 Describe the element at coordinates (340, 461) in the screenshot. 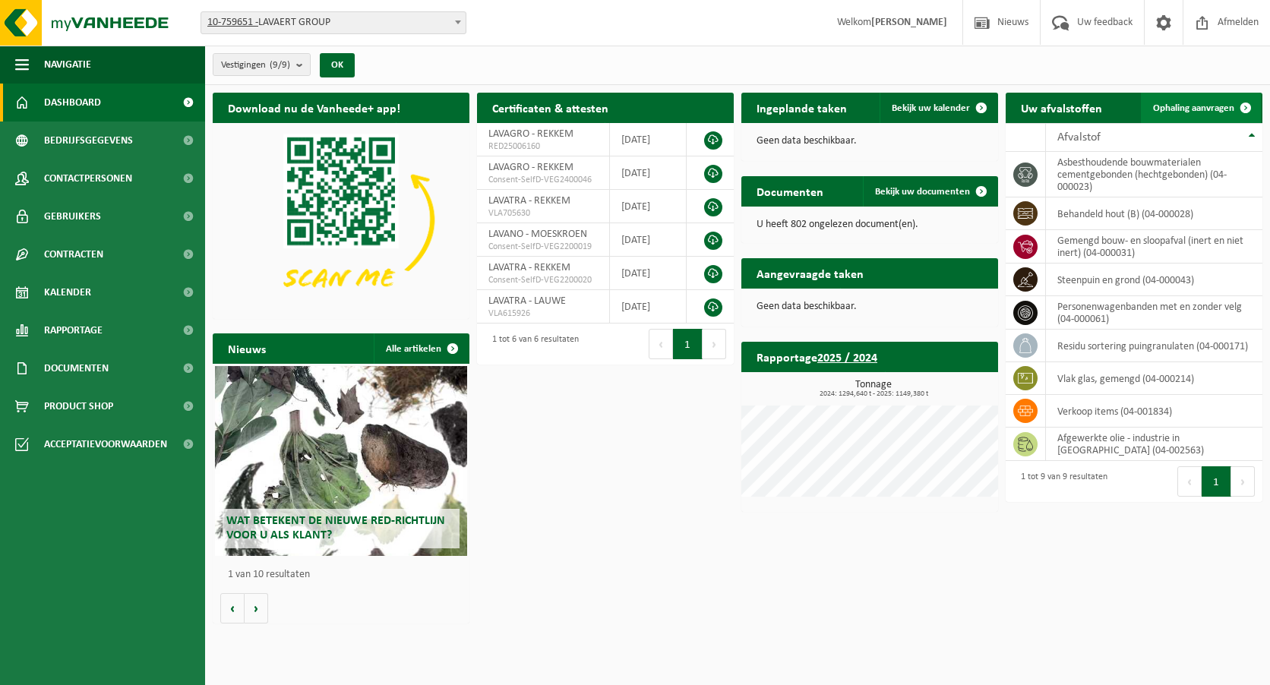

I see `a: Wat betekent de nieuwe RED-richtlijn voor u als klant?` at that location.